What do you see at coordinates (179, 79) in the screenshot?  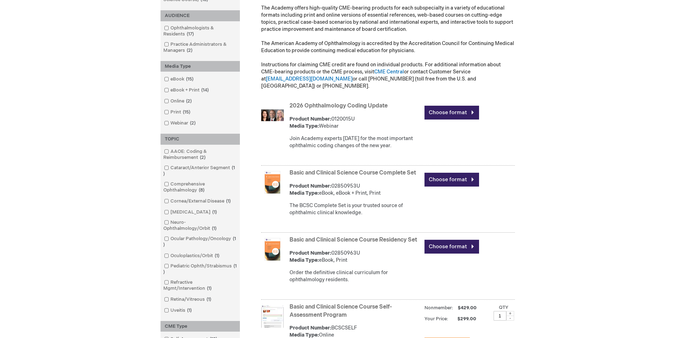 I see `a: eBook15` at bounding box center [179, 79].